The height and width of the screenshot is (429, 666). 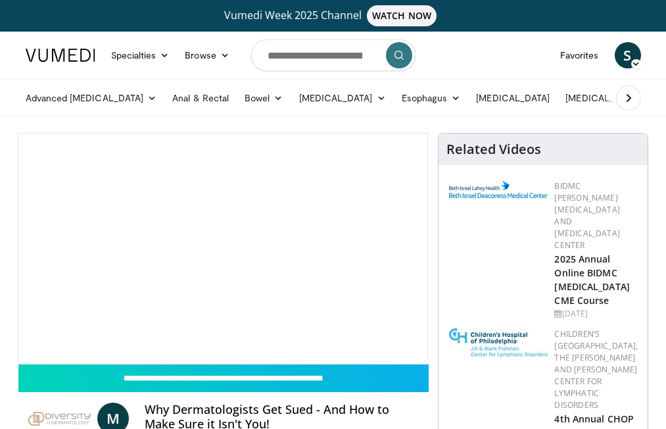 What do you see at coordinates (498, 189) in the screenshot?
I see `img: c96b19ec-a48b-46a9-9095-935f19585444.png.150x105_q85_autocrop_double_scale_upscale_version-0.2.png` at bounding box center [498, 189].